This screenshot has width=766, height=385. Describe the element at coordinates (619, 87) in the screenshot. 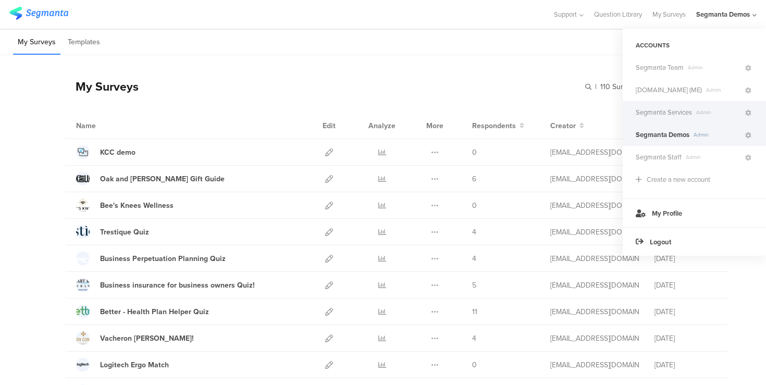

I see `span: 110 Surveys` at that location.